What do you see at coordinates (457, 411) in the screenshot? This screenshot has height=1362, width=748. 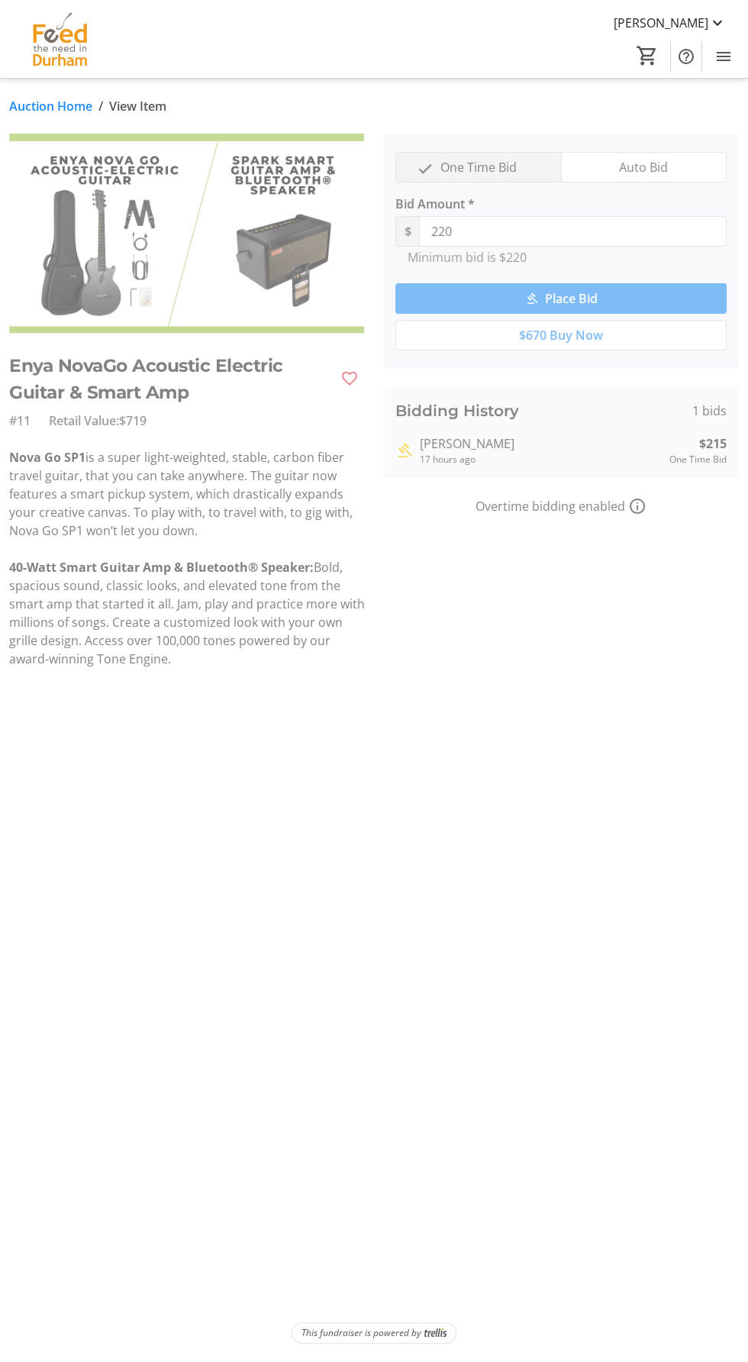 I see `h3: Bidding History` at bounding box center [457, 411].